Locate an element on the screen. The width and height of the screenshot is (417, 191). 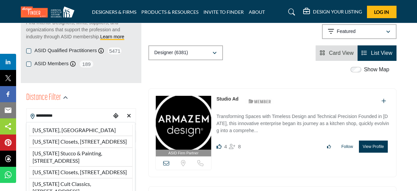
div: DESIGN YOUR LISTING is located at coordinates (332, 12).